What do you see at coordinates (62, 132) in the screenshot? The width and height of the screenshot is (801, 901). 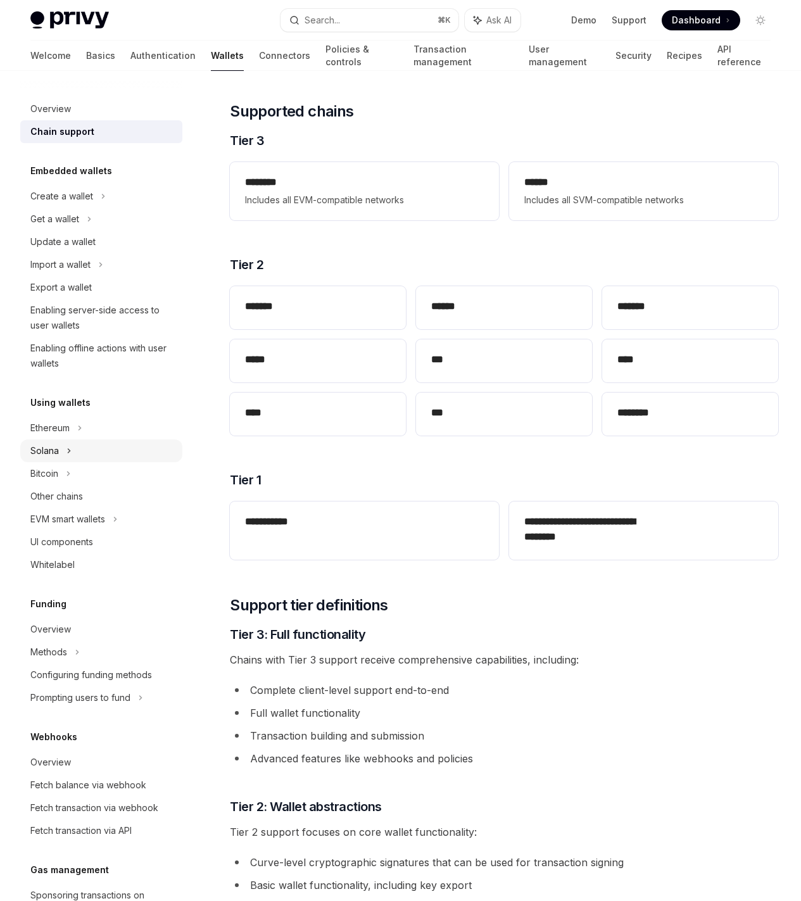 I see `div: Chain support` at bounding box center [62, 132].